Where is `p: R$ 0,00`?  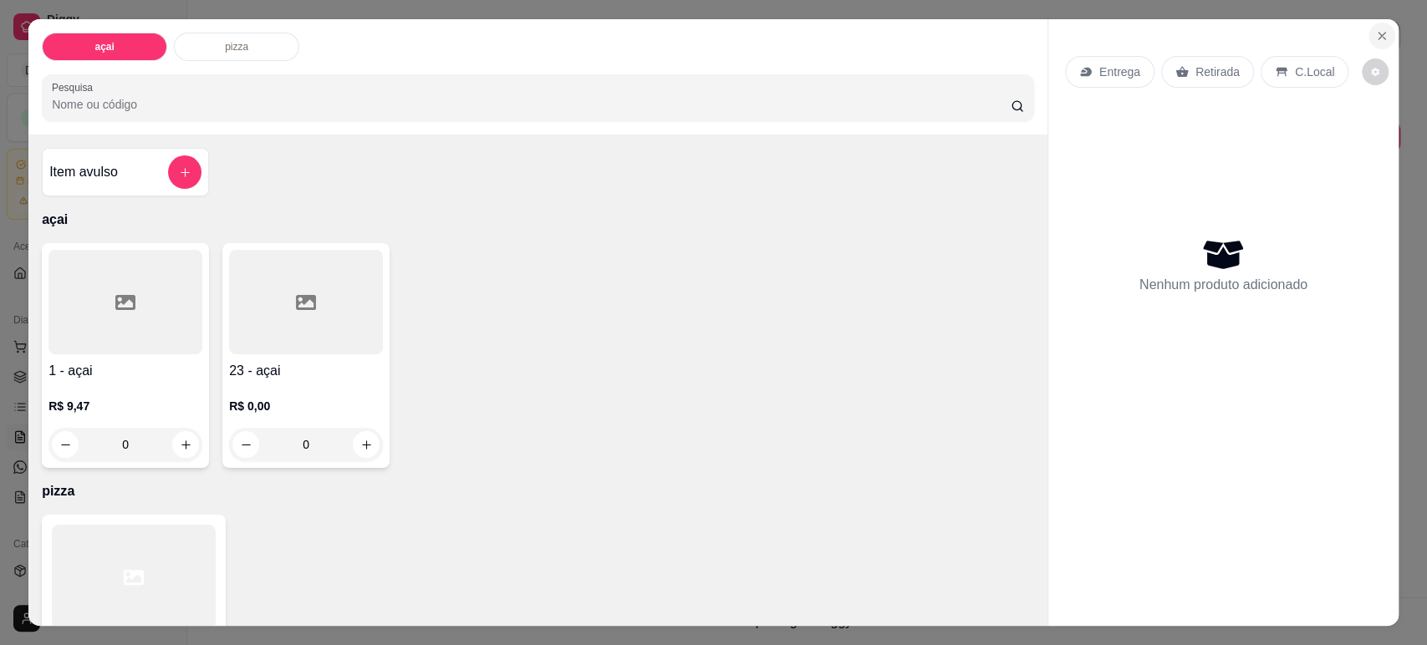
p: R$ 0,00 is located at coordinates (306, 406).